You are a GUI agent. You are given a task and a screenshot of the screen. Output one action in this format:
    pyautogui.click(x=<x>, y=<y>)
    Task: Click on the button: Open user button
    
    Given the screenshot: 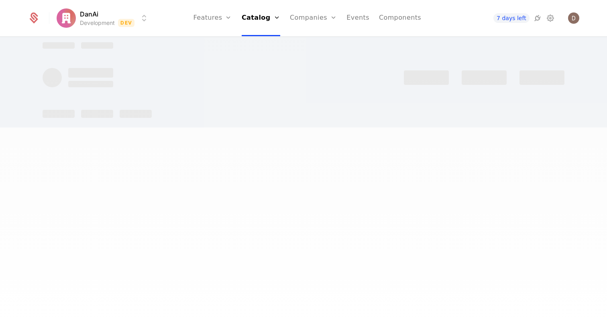 What is the action you would take?
    pyautogui.click(x=574, y=18)
    